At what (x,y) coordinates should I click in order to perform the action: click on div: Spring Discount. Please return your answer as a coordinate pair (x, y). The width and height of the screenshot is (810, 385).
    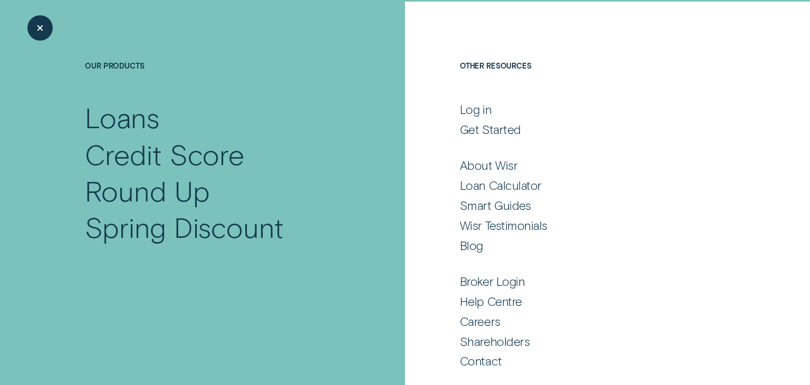
    Looking at the image, I should click on (184, 227).